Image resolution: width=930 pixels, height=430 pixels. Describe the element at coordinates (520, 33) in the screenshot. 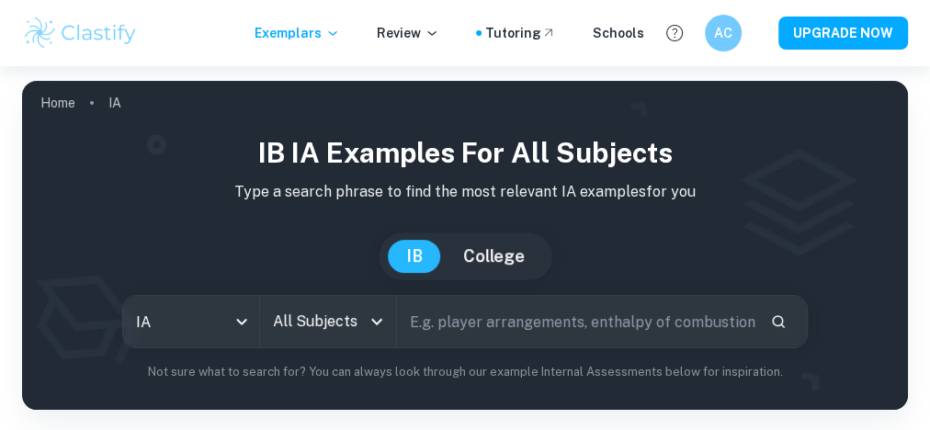

I see `div: Tutoring` at that location.